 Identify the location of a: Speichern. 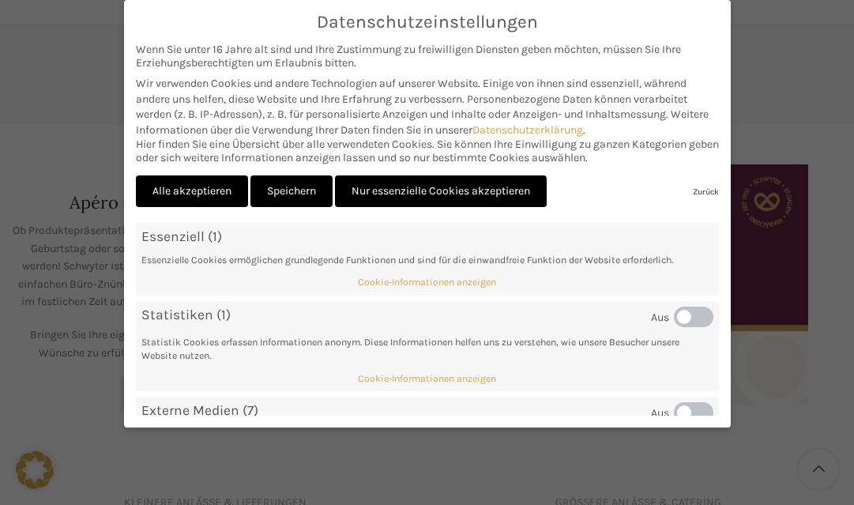
(292, 191).